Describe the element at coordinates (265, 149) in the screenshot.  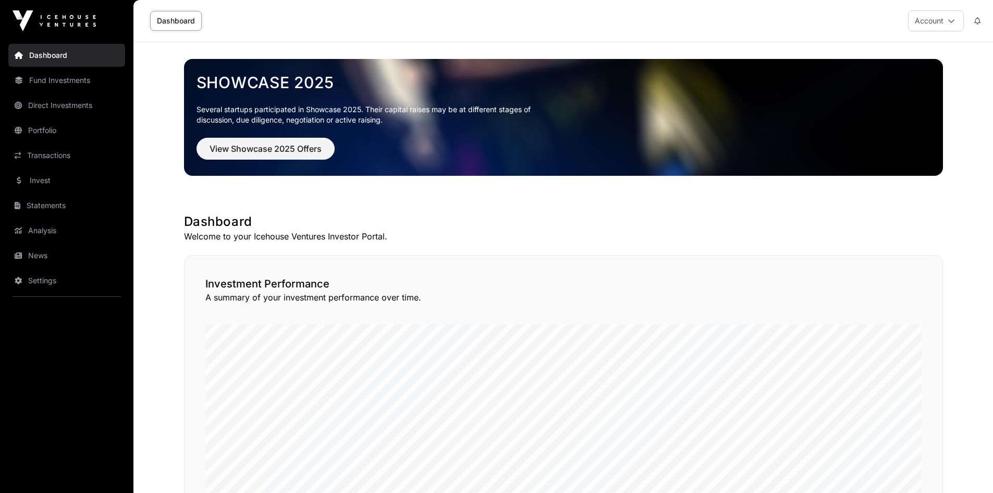
I see `button: View Showcase 2025 Offers` at that location.